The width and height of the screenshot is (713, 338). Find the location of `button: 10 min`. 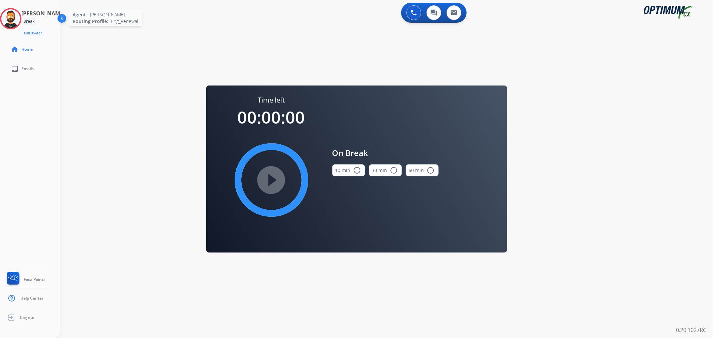

button: 10 min is located at coordinates (349, 171).